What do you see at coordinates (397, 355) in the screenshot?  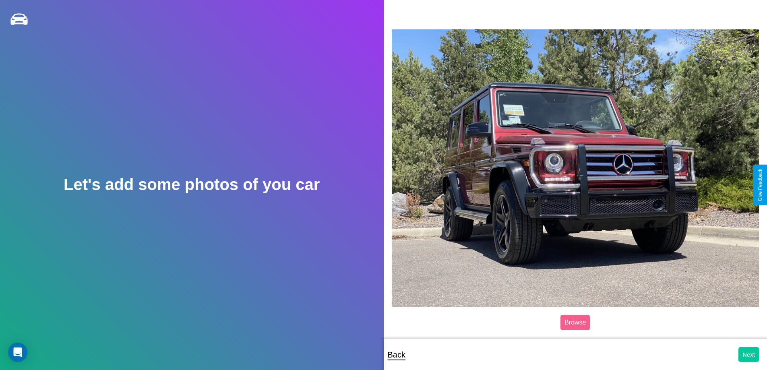 I see `p: Back` at bounding box center [397, 355].